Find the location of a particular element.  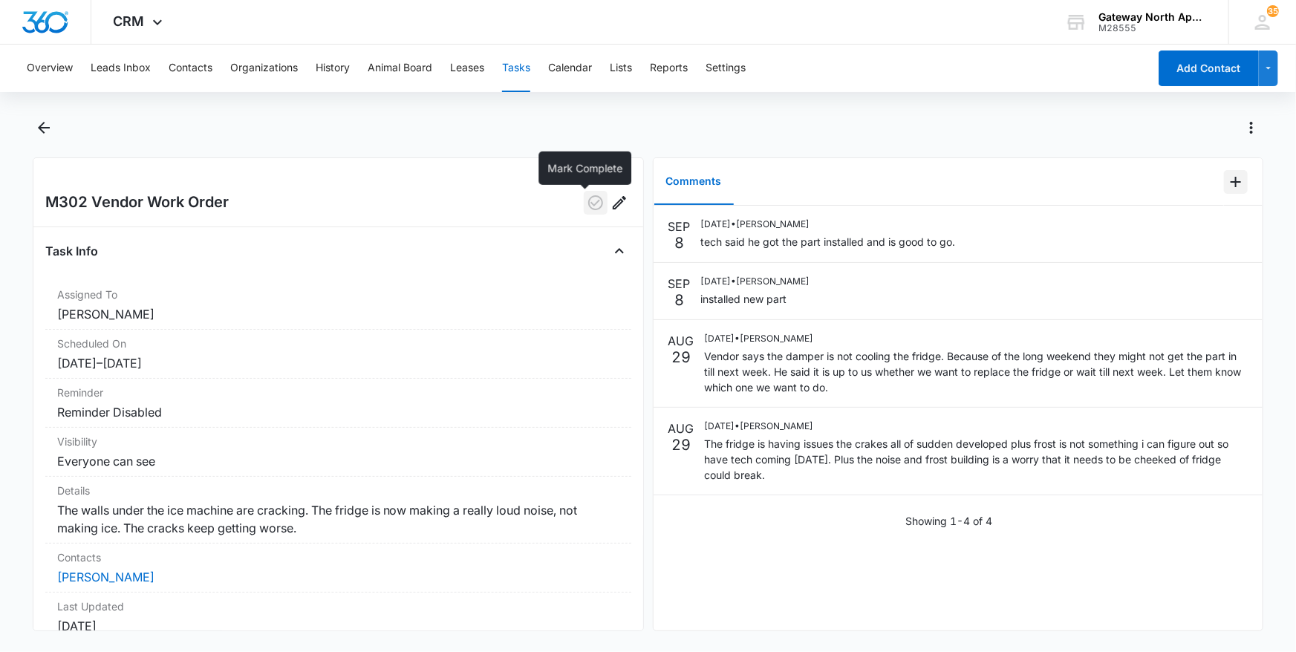

p: Vendor says the damper is not cooling the fridge. Because of the long weekend they might not get ... is located at coordinates (977, 371).